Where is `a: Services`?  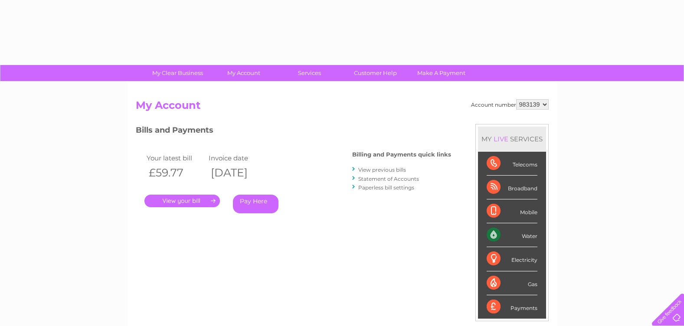
a: Services is located at coordinates (309, 73).